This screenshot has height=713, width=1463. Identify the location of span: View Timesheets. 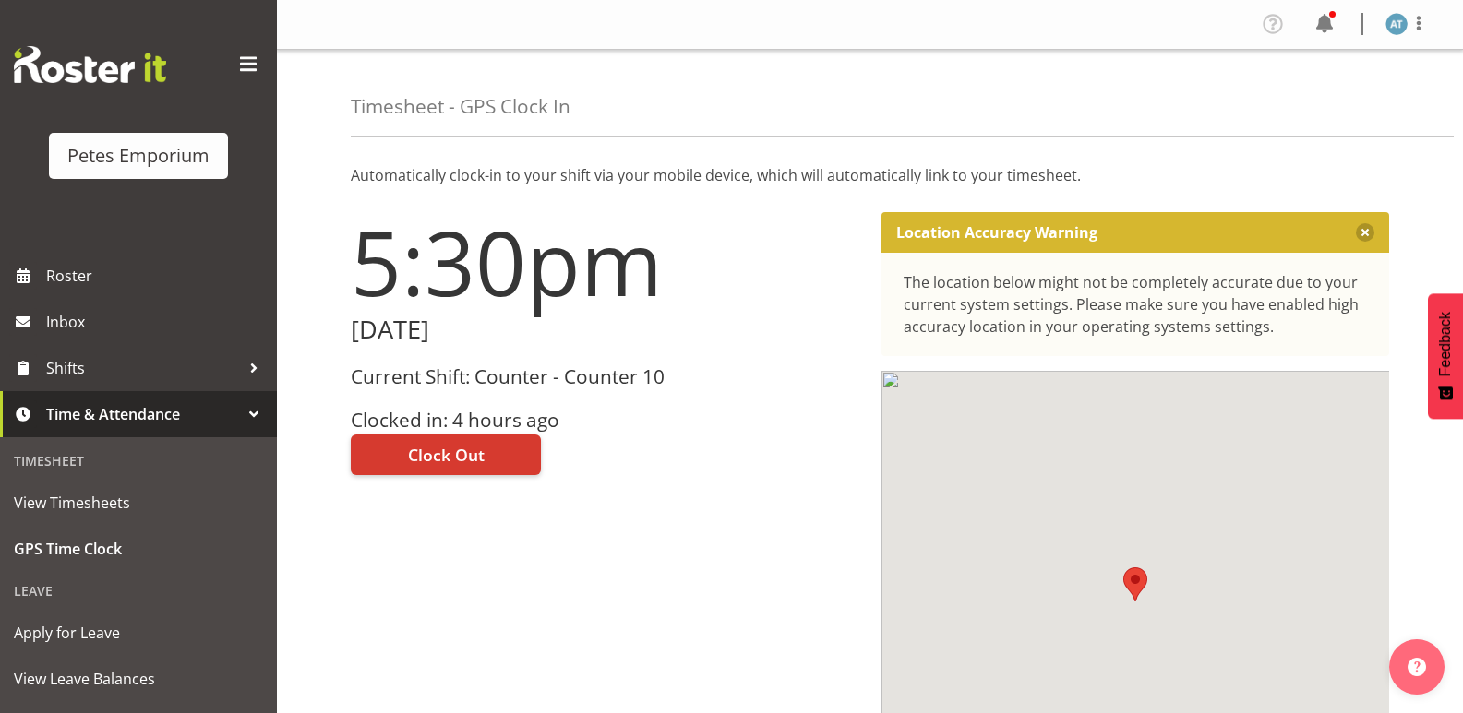
(138, 503).